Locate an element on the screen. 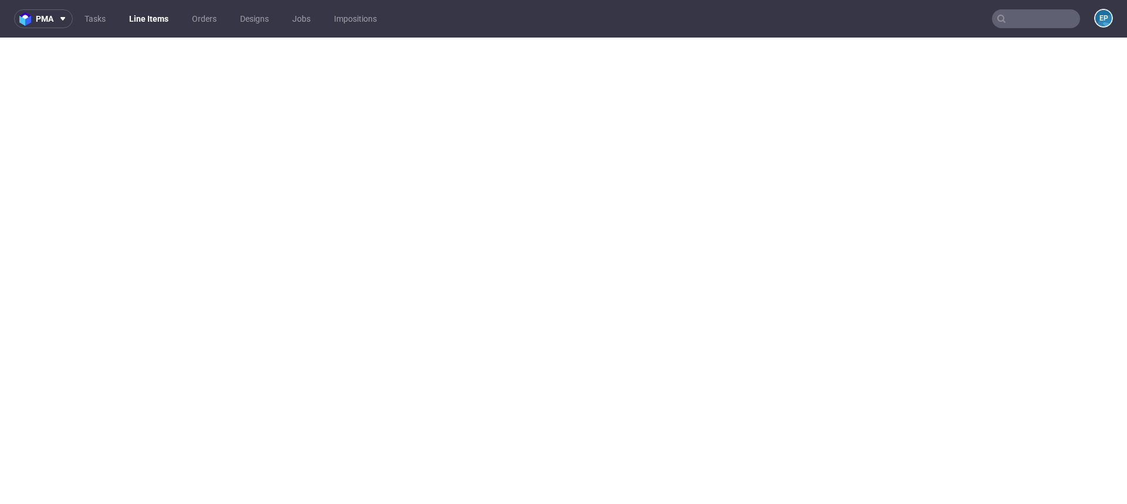  span: pma is located at coordinates (45, 19).